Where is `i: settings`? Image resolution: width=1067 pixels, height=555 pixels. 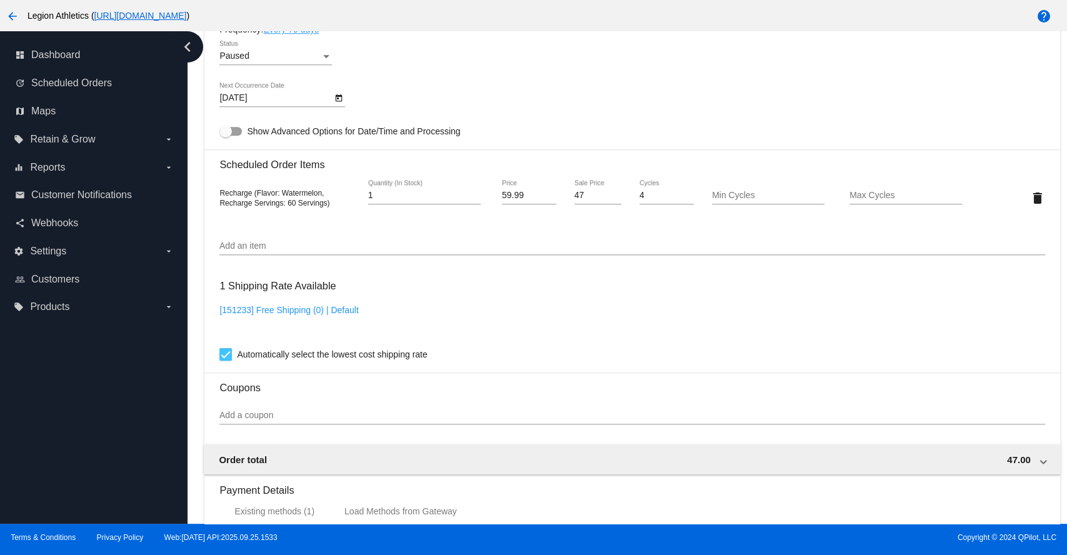
i: settings is located at coordinates (19, 251).